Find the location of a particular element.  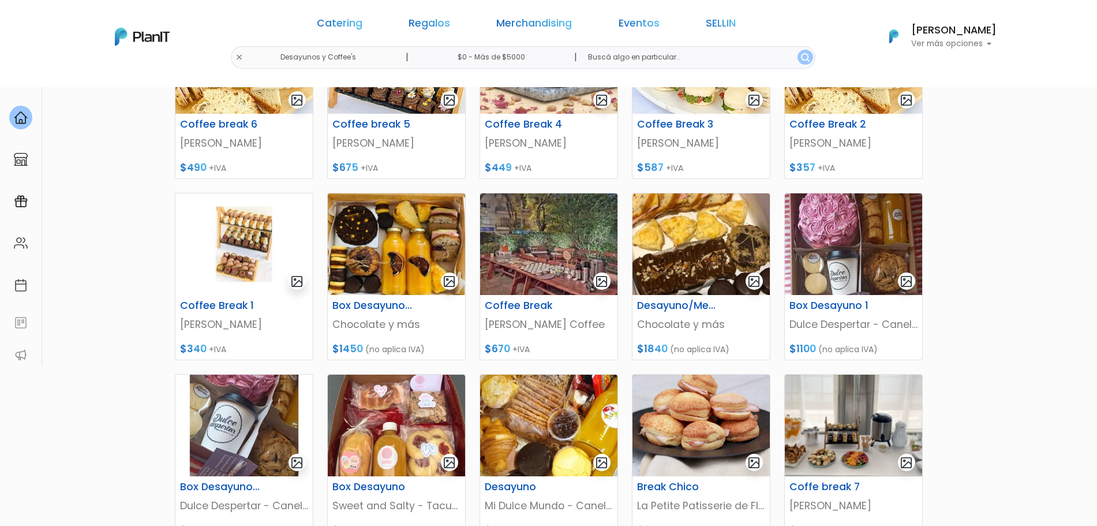

a: Regalos is located at coordinates (429, 25).